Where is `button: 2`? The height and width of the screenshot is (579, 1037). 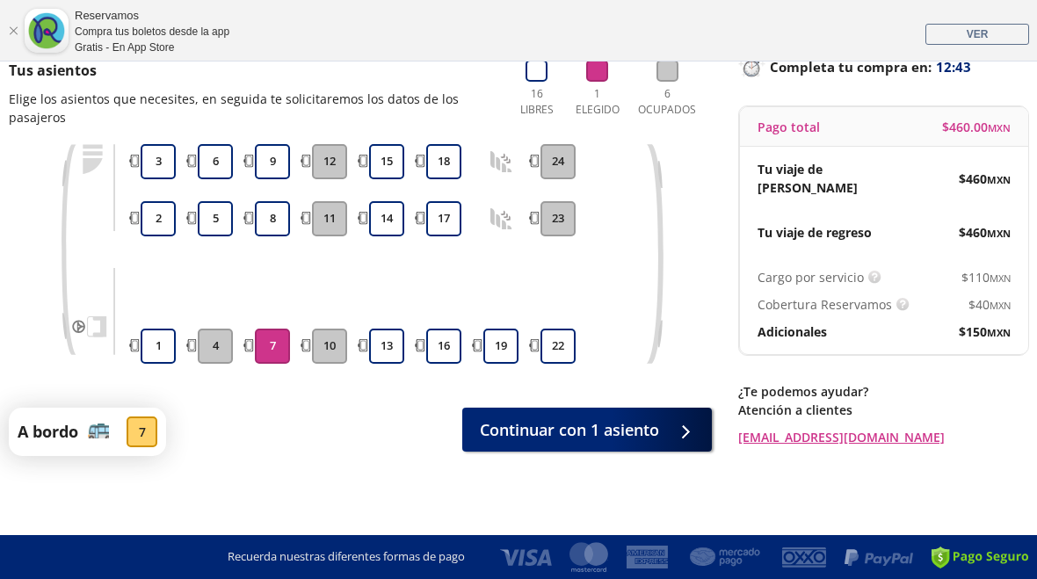
button: 2 is located at coordinates (158, 219).